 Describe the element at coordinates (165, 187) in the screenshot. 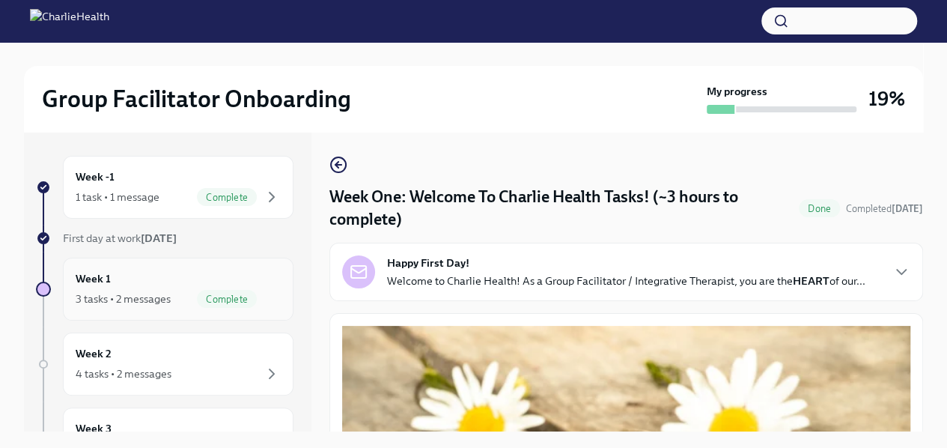

I see `a: Week -11 task • 1 messageComplete` at that location.